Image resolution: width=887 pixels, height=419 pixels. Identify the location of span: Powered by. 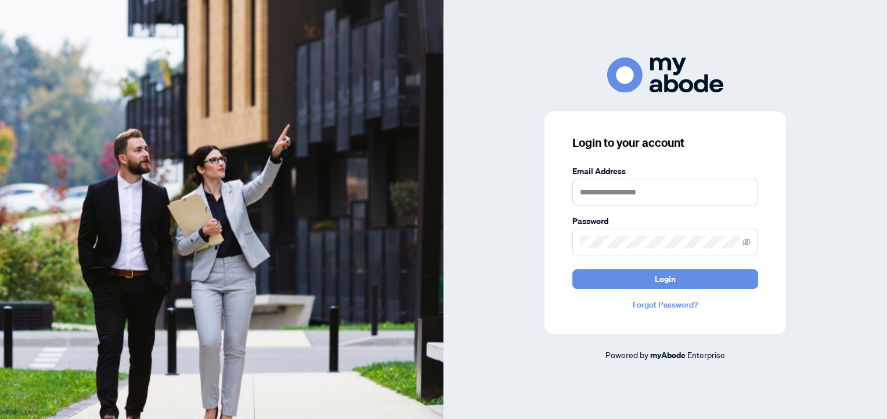
(627, 355).